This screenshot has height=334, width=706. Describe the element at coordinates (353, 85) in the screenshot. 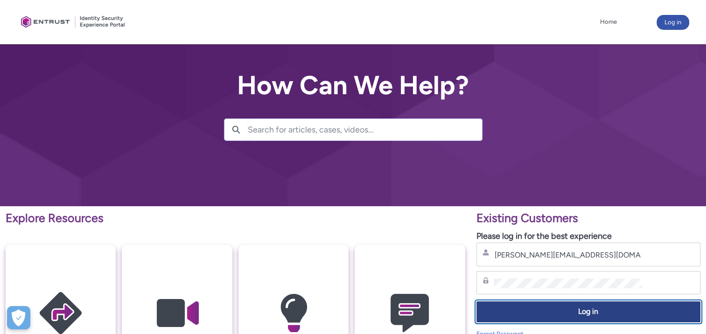

I see `h2: How Can We Help?` at that location.